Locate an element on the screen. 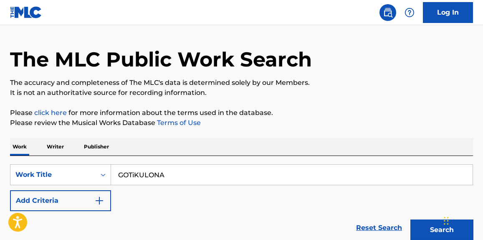  p: Publisher is located at coordinates (96, 147).